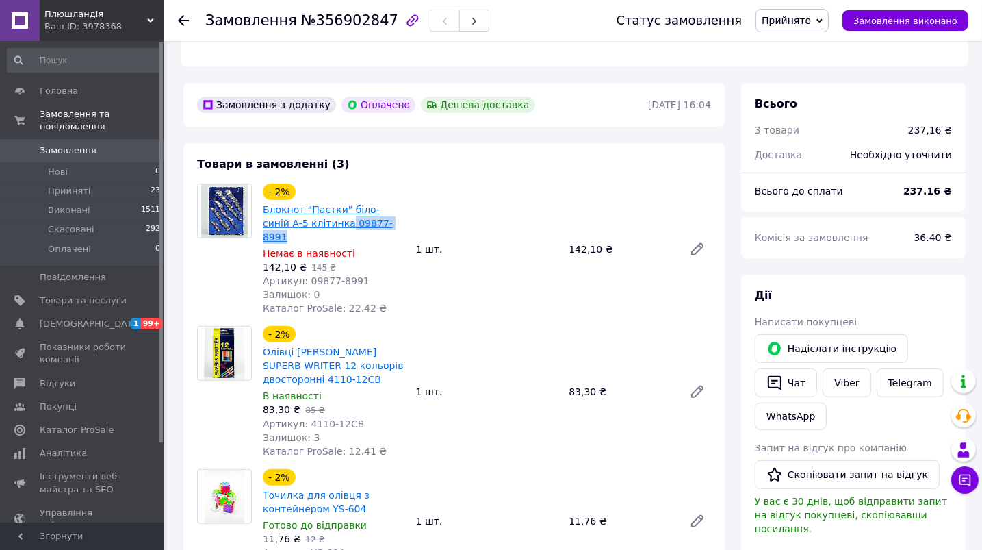 This screenshot has width=982, height=550. I want to click on span: 1511, so click(151, 210).